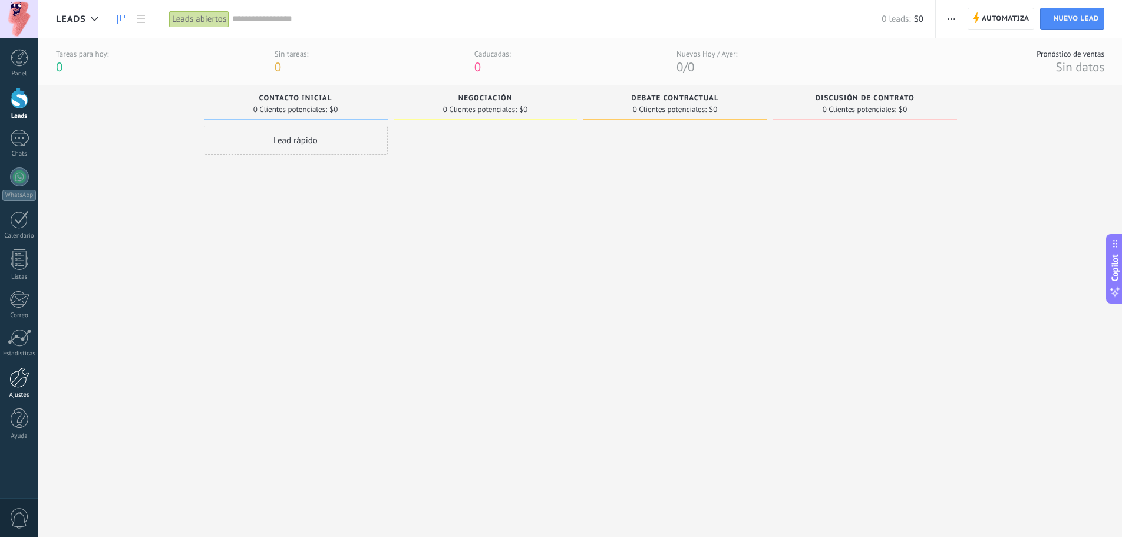 This screenshot has width=1122, height=537. What do you see at coordinates (19, 116) in the screenshot?
I see `div: Leads` at bounding box center [19, 116].